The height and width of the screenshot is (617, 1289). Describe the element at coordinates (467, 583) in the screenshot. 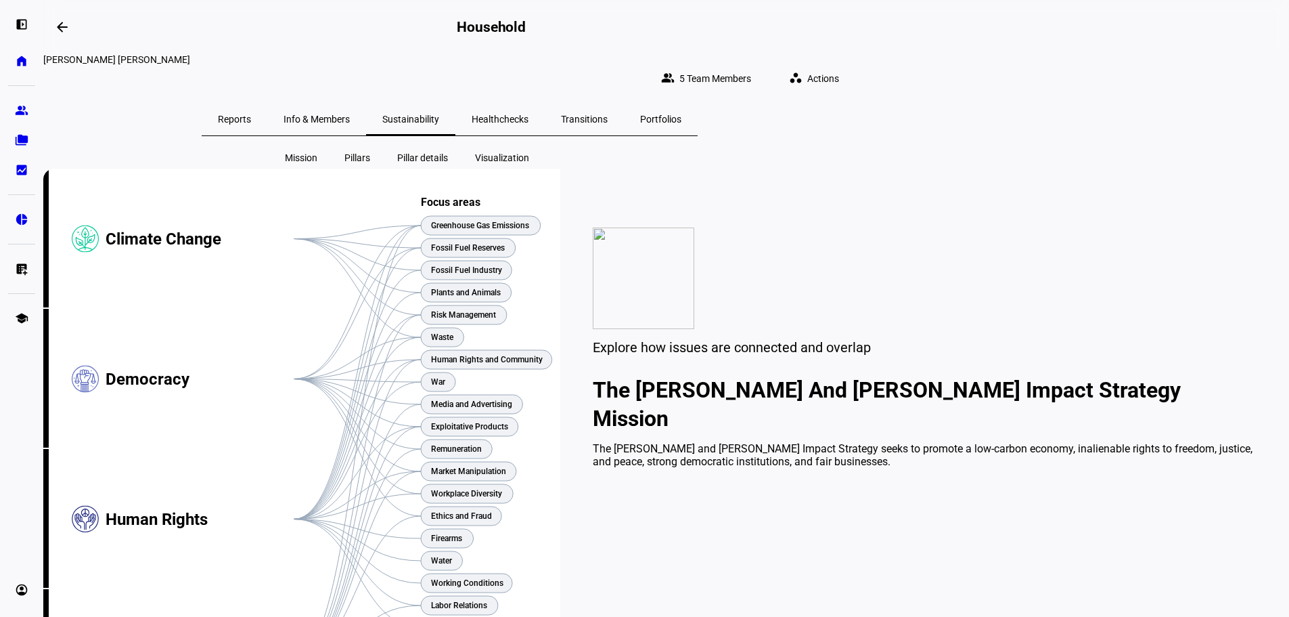

I see `text: Working Conditions` at that location.